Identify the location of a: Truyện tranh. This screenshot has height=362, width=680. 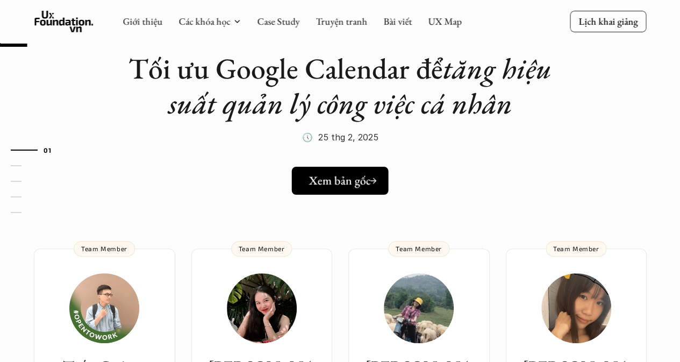
(341, 21).